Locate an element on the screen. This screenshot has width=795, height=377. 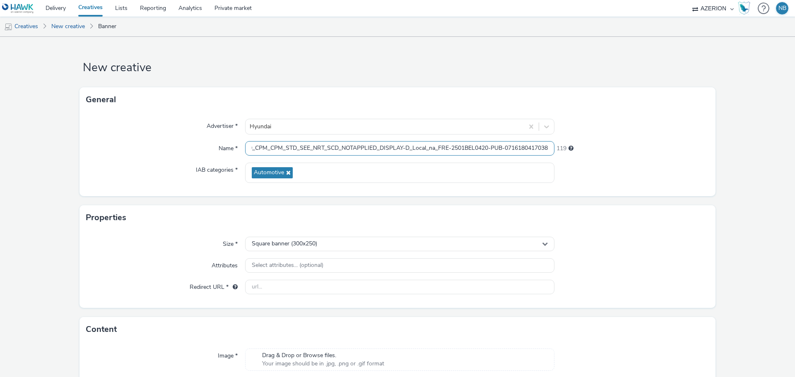
div: Hawk Academy is located at coordinates (744, 8).